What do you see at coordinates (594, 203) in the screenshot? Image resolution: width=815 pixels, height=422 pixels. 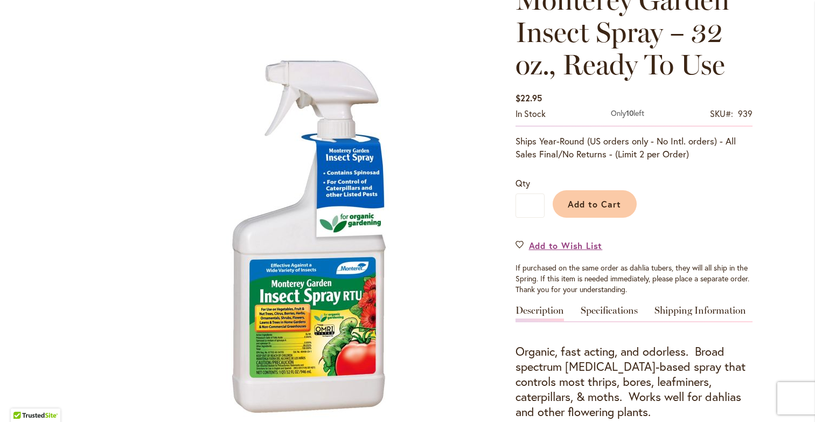 I see `button: Add to Cart` at bounding box center [594, 203].